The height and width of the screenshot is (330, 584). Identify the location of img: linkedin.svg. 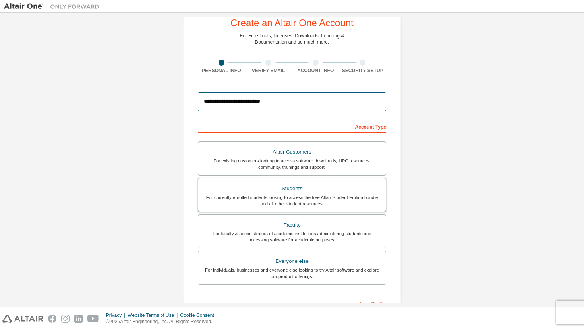
(78, 319).